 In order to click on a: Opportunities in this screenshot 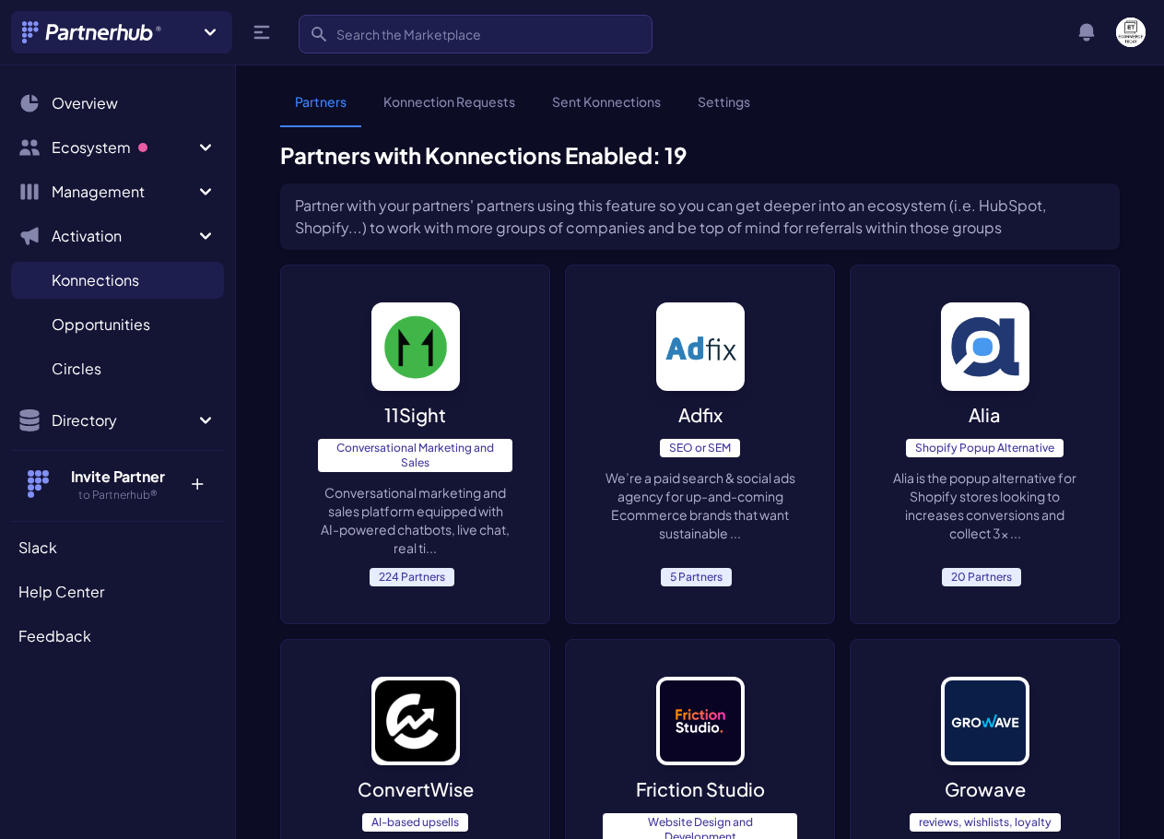, I will do `click(117, 324)`.